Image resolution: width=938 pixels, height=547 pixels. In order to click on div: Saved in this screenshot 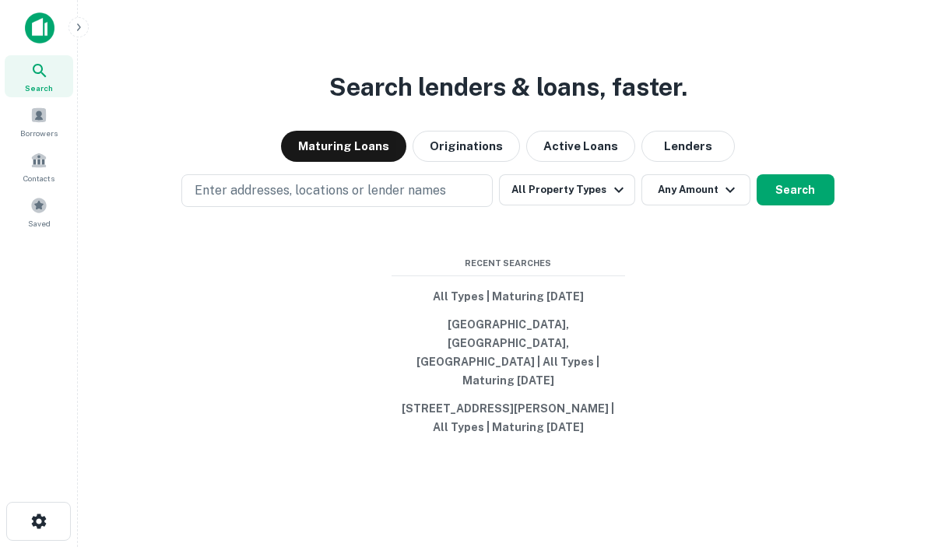, I will do `click(39, 212)`.